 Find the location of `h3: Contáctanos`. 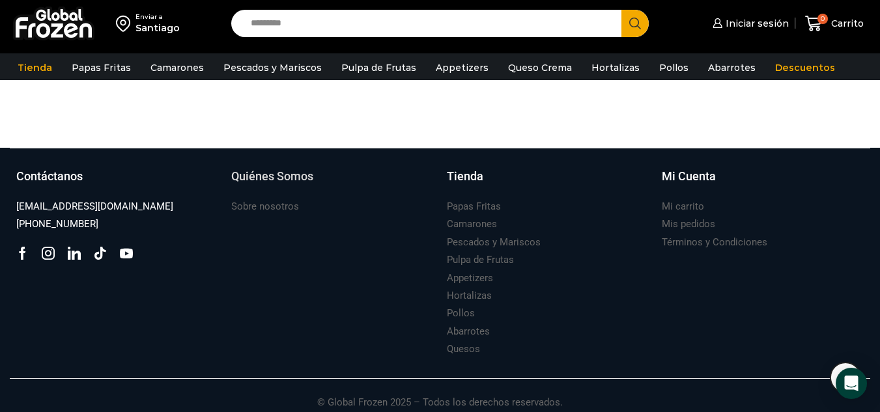

h3: Contáctanos is located at coordinates (49, 176).